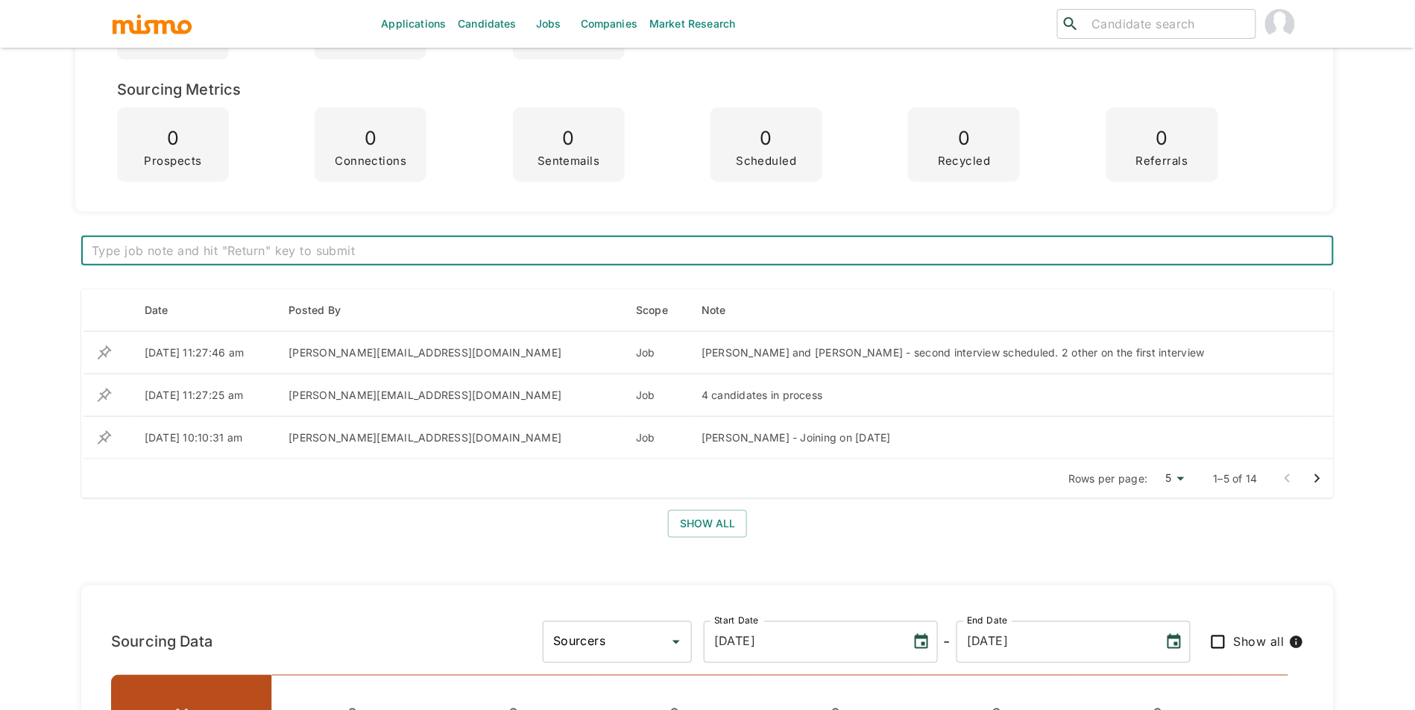 This screenshot has width=1415, height=710. Describe the element at coordinates (450, 310) in the screenshot. I see `th: Posted By` at that location.